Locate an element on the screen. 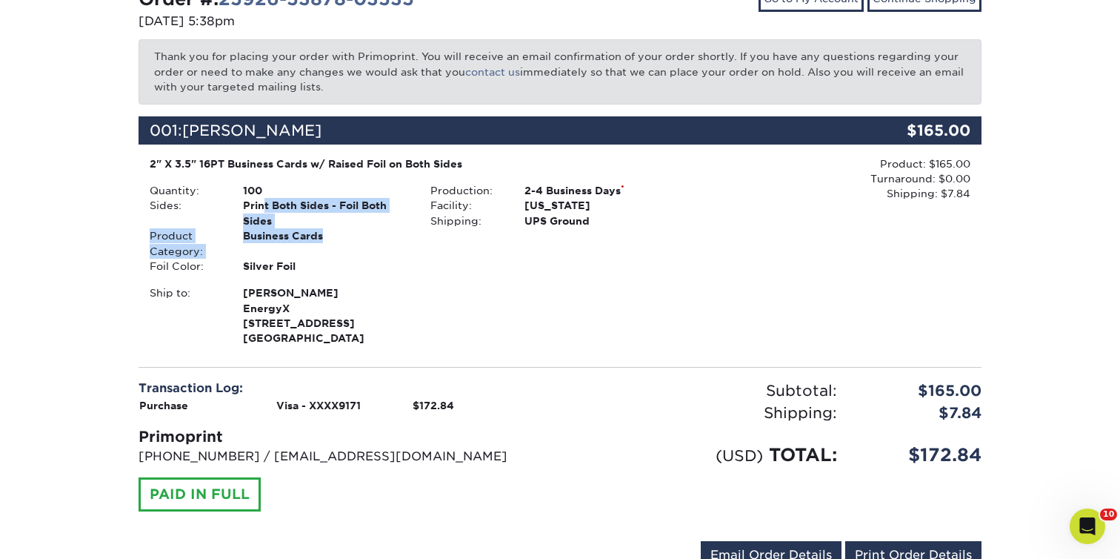  span: TOTAL: is located at coordinates (803, 454).